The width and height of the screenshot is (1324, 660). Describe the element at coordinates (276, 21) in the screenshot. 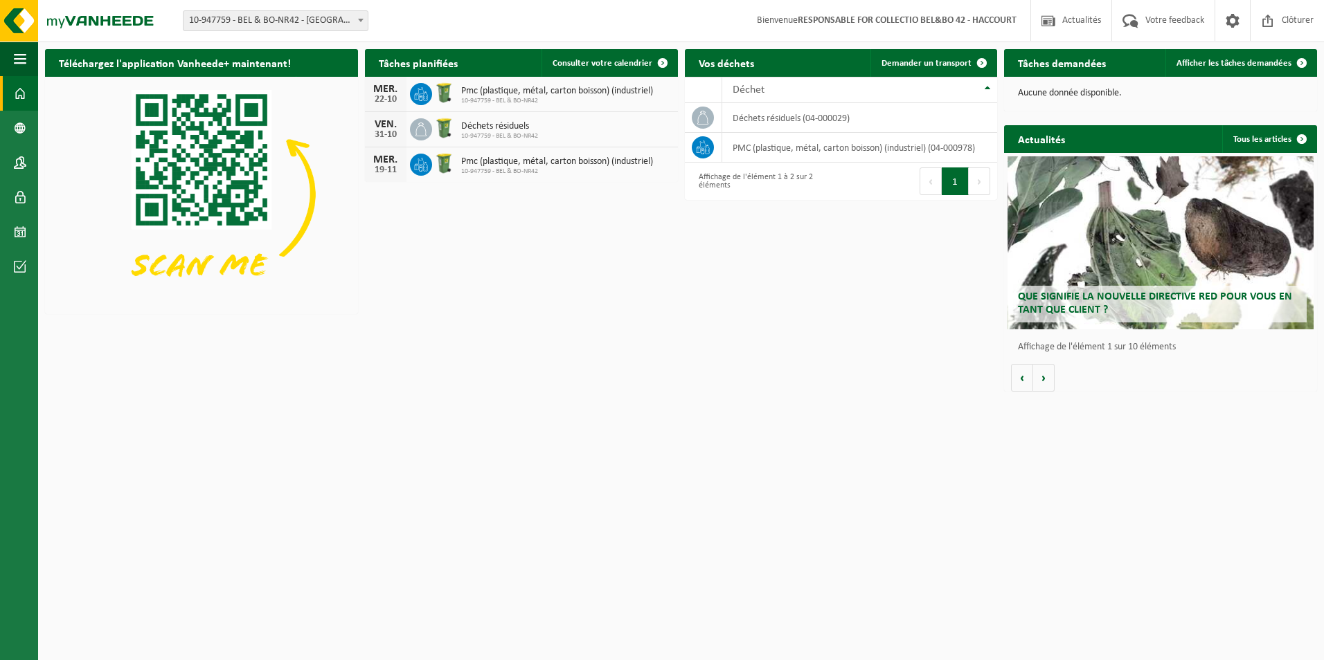

I see `span: 10-947759 - BEL & BO-NR42 - HACCOURT` at that location.